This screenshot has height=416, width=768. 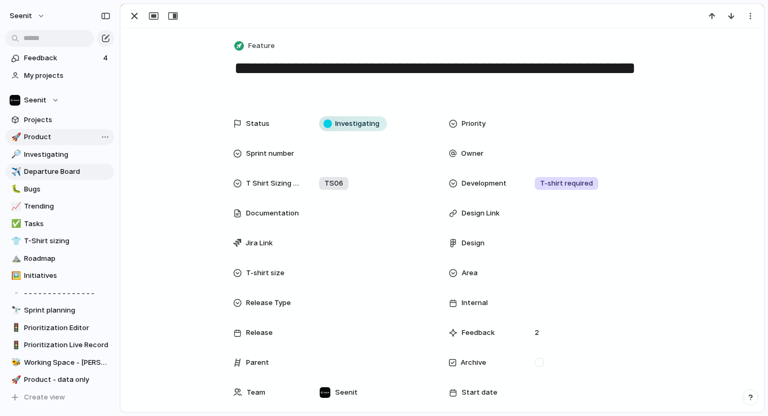 I want to click on span: Team, so click(x=256, y=393).